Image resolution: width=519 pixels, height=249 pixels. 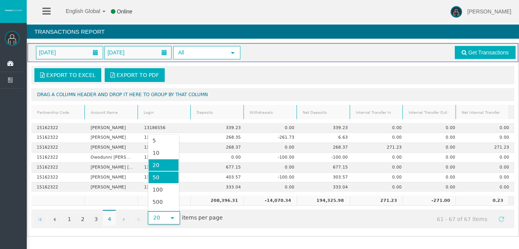 I want to click on a: Account Name, so click(x=111, y=112).